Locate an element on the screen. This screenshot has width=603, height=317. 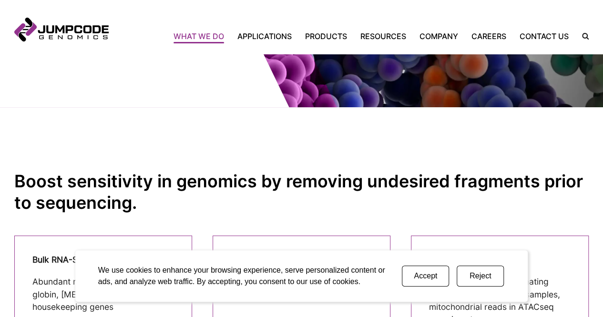
a: Careers is located at coordinates (488, 36).